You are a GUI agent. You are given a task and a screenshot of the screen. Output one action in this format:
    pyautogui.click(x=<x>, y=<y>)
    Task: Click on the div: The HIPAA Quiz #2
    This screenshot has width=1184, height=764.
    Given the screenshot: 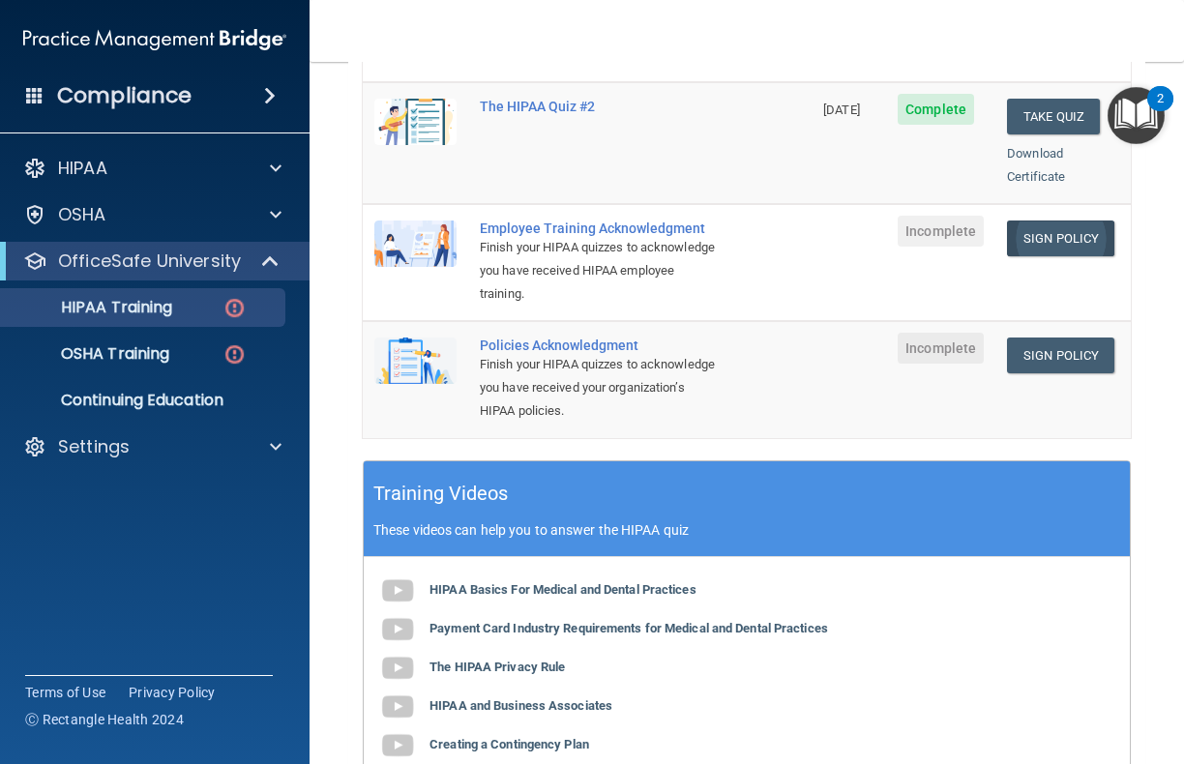 What is the action you would take?
    pyautogui.click(x=597, y=106)
    